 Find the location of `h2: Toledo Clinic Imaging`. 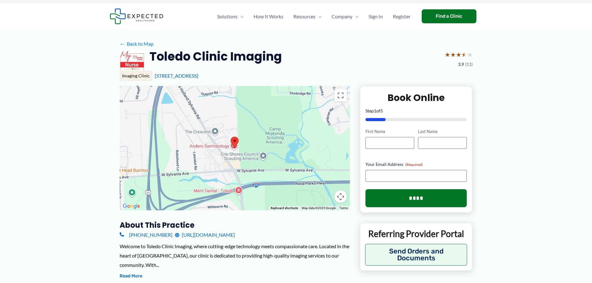

h2: Toledo Clinic Imaging is located at coordinates (216, 56).